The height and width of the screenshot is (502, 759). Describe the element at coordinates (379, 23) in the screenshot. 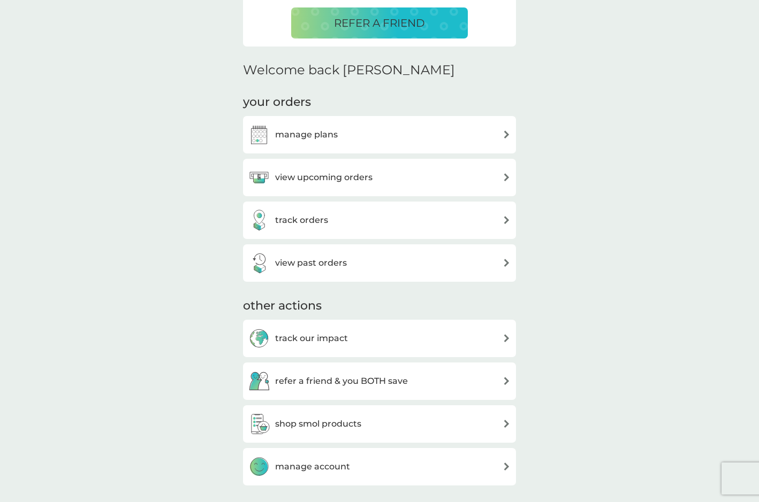

I see `p: REFER A FRIEND` at that location.